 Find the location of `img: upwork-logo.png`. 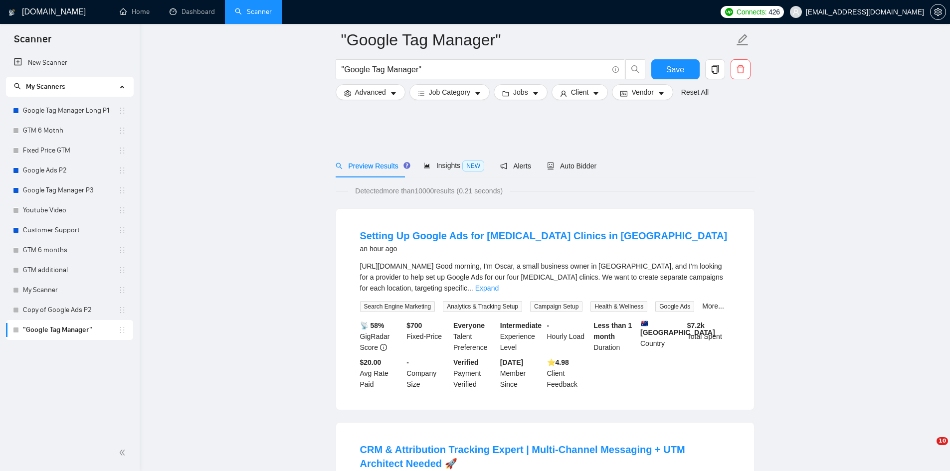

img: upwork-logo.png is located at coordinates (729, 12).